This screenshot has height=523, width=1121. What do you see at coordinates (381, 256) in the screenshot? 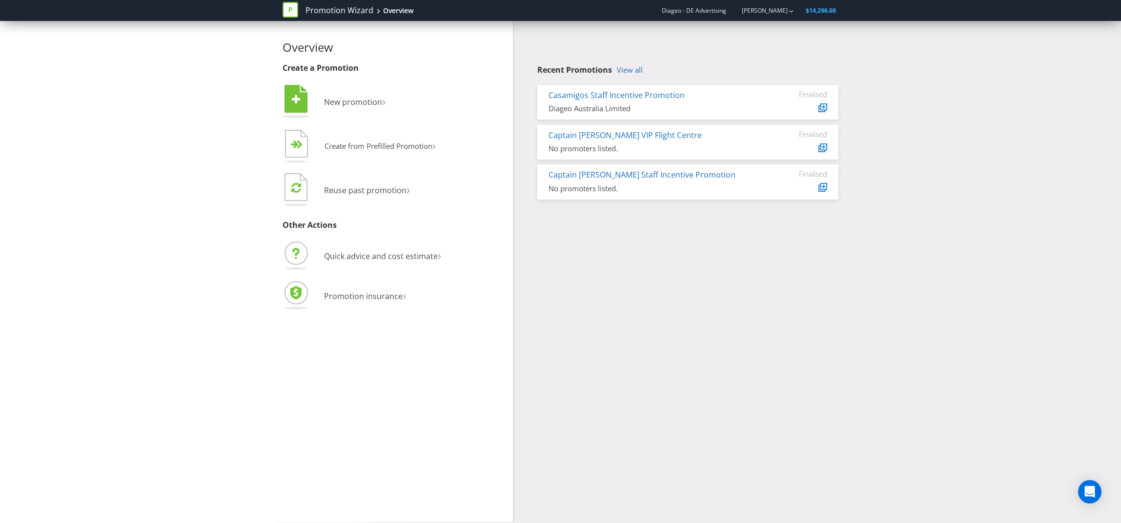
I see `span: Quick advice and cost estimate` at bounding box center [381, 256].